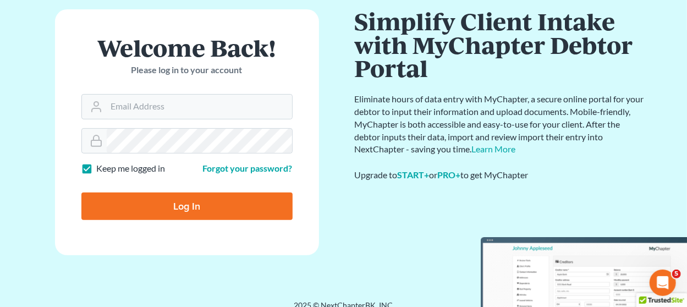 Image resolution: width=687 pixels, height=307 pixels. I want to click on a: Learn More, so click(494, 148).